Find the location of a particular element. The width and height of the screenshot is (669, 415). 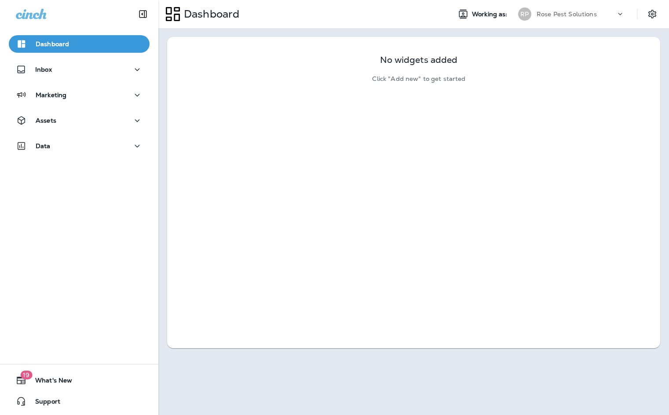

p: Assets is located at coordinates (46, 120).